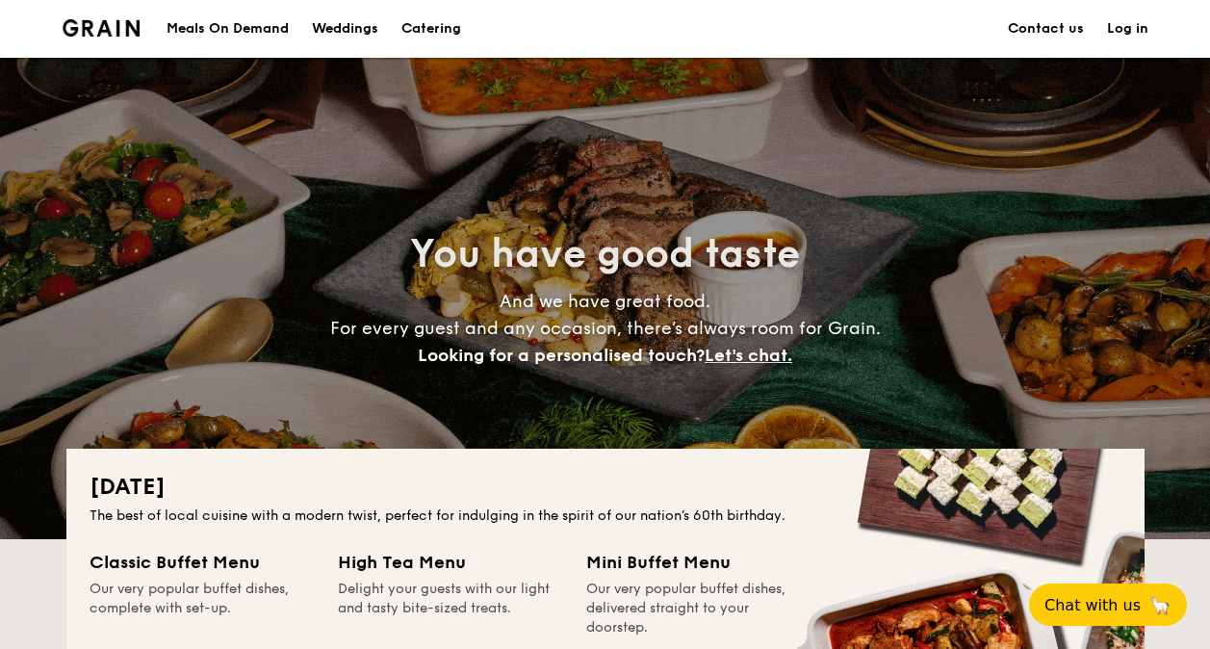  Describe the element at coordinates (202, 609) in the screenshot. I see `div: Our very popular buffet dishes, complete with set-up.` at that location.